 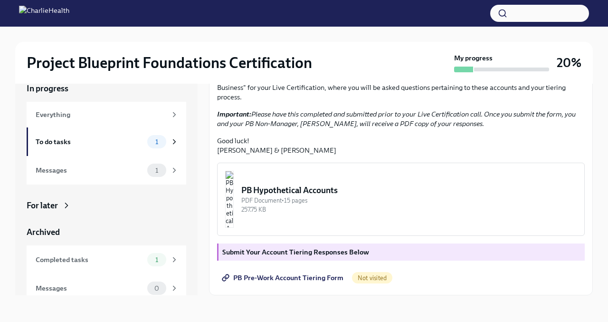 What do you see at coordinates (284, 278) in the screenshot?
I see `span: PB Pre-Work Account Tiering Form` at bounding box center [284, 278].